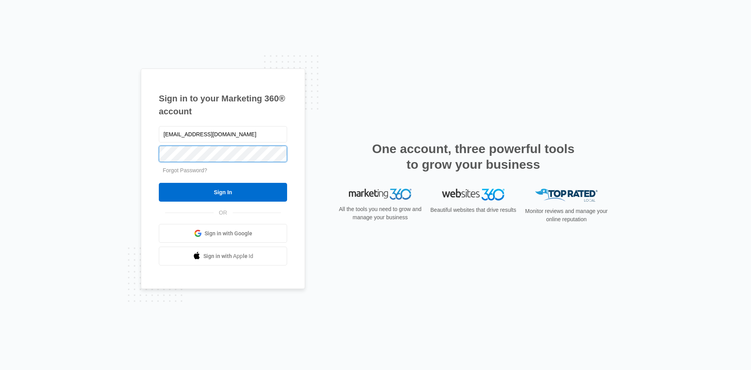 This screenshot has width=751, height=370. I want to click on img: Top Rated Local, so click(566, 195).